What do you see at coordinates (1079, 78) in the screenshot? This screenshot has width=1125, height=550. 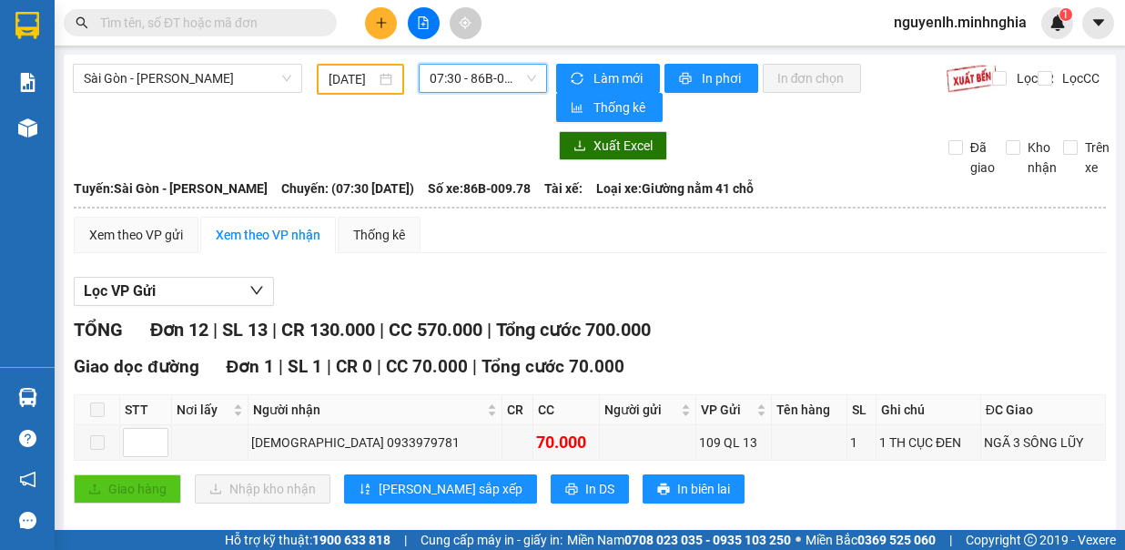 I see `span: Lọc CC` at bounding box center [1079, 78].